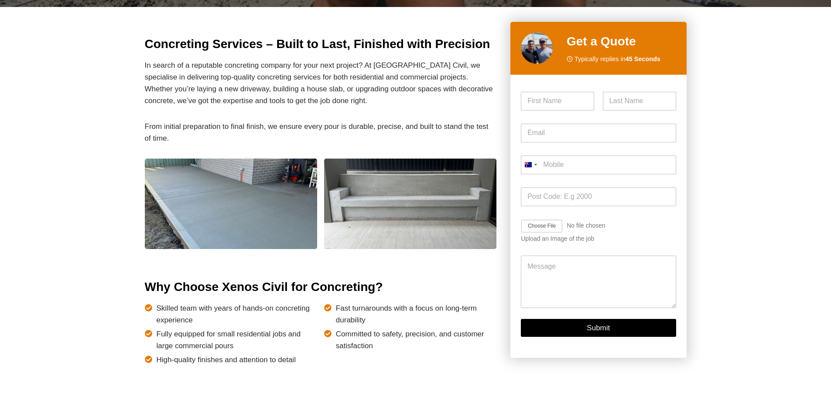 Image resolution: width=831 pixels, height=398 pixels. I want to click on span: Typically replies in, so click(618, 59).